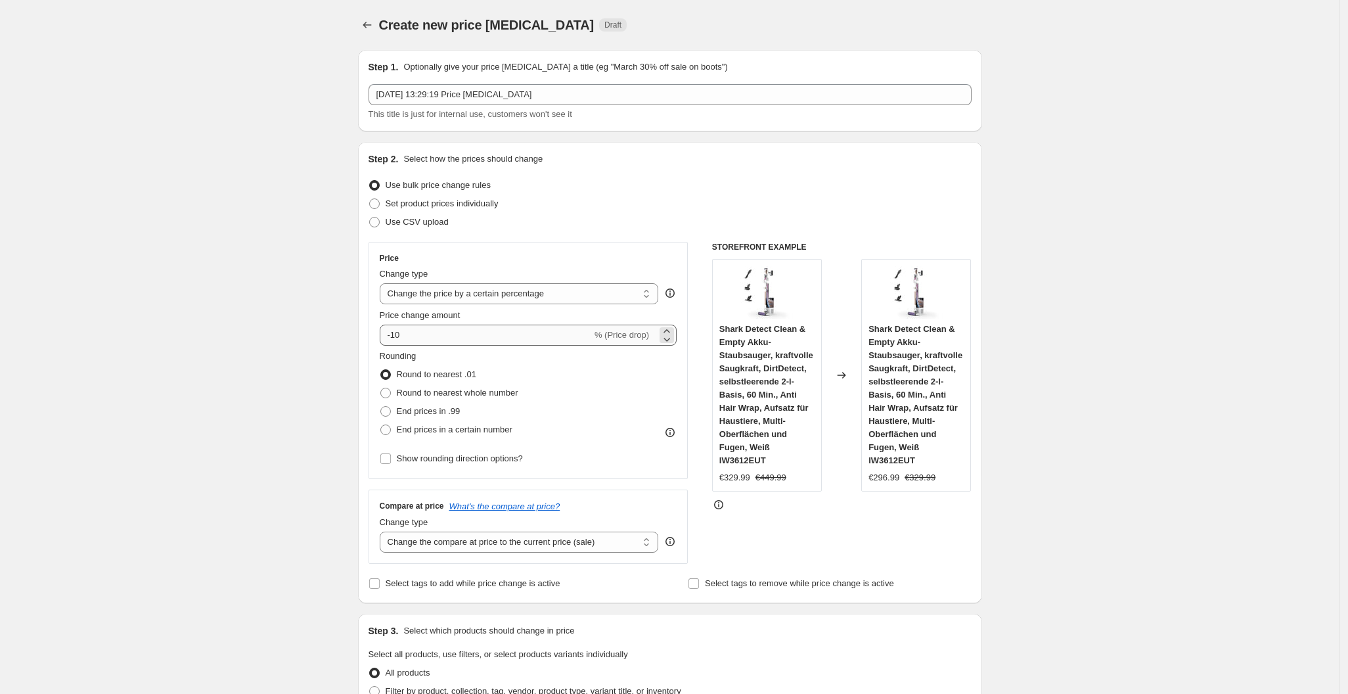  What do you see at coordinates (457, 392) in the screenshot?
I see `span: Round to nearest whole number` at bounding box center [457, 392].